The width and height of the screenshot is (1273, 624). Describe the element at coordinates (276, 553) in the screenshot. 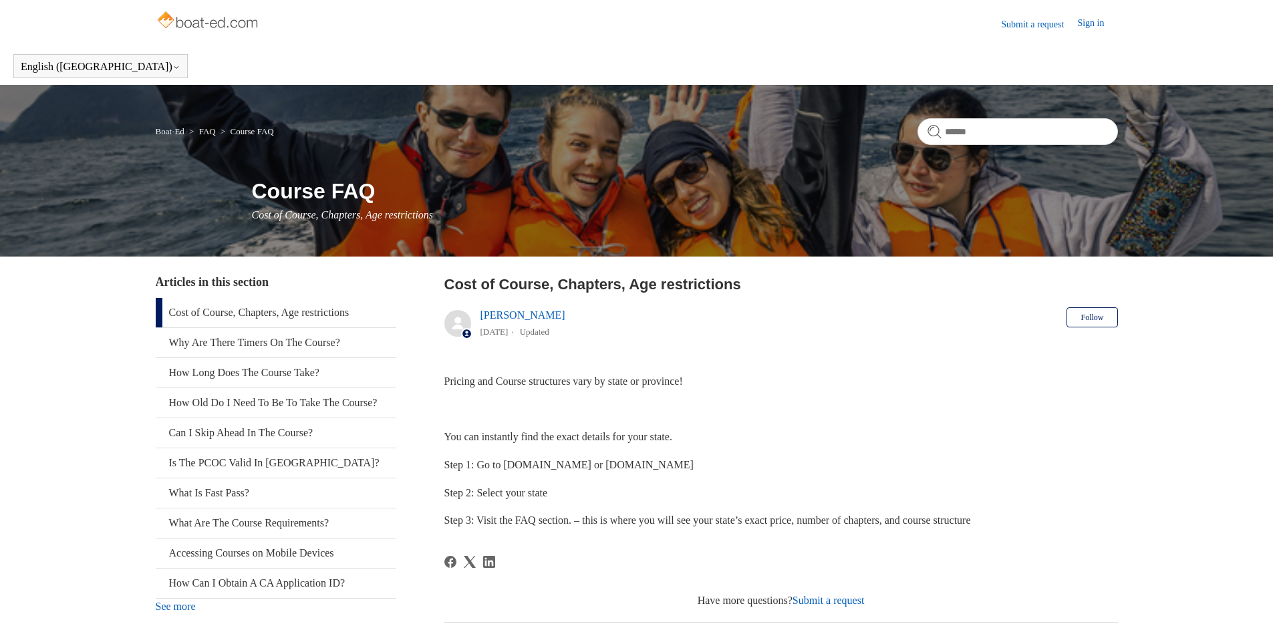

I see `a: Accessing Courses on Mobile Devices` at that location.